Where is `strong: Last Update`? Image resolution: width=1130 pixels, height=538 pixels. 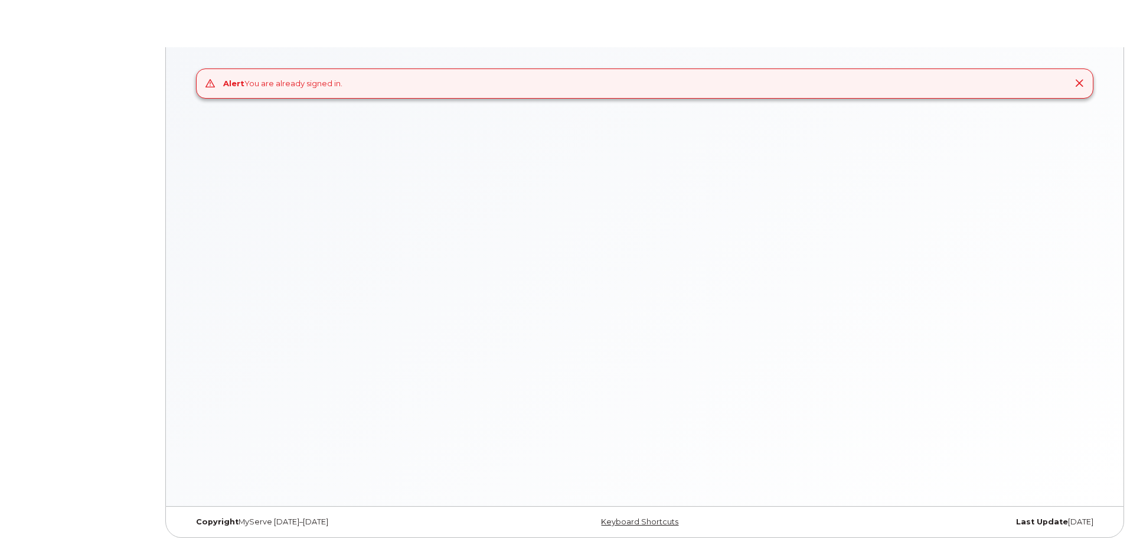 strong: Last Update is located at coordinates (1042, 521).